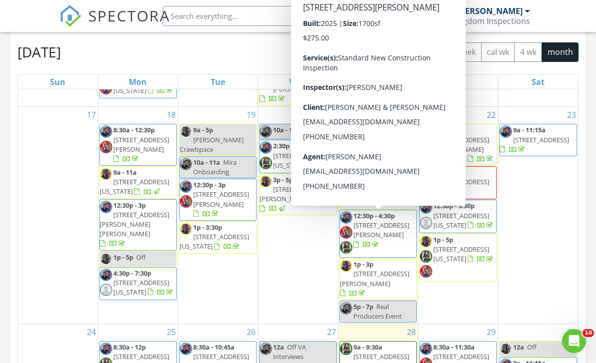 The width and height of the screenshot is (596, 363). What do you see at coordinates (251, 332) in the screenshot?
I see `a: Go to August 26, 2025` at bounding box center [251, 332].